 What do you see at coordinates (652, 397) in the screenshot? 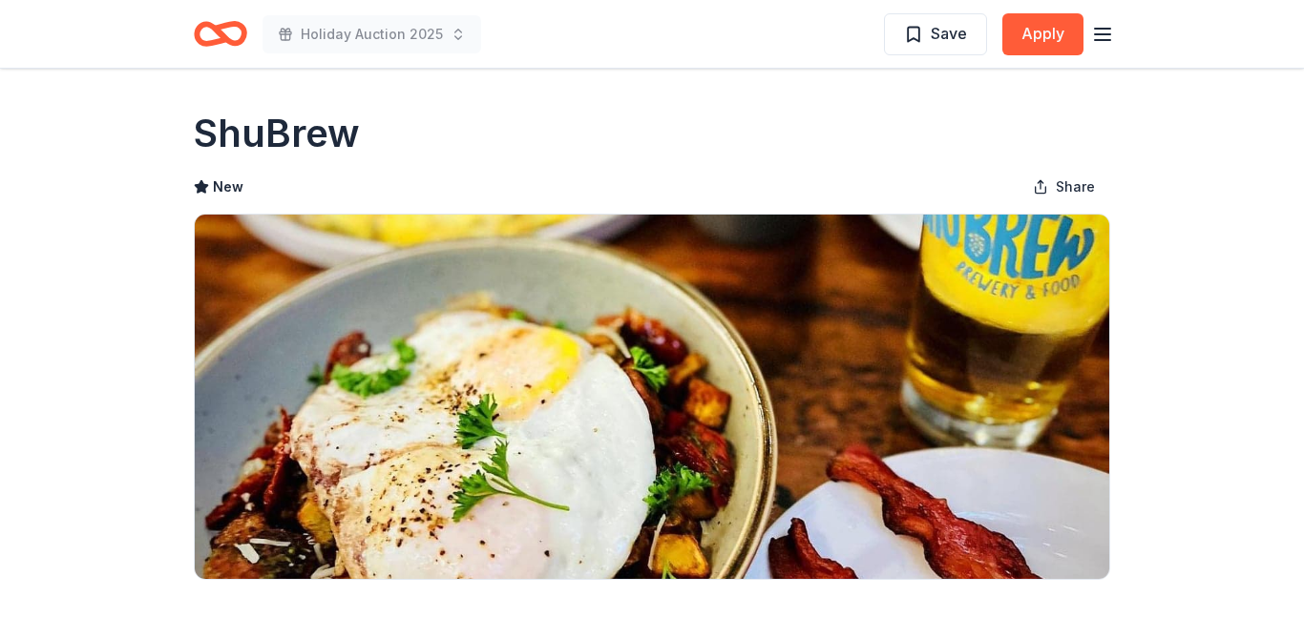
I see `img: Image for ShuBrew` at bounding box center [652, 397].